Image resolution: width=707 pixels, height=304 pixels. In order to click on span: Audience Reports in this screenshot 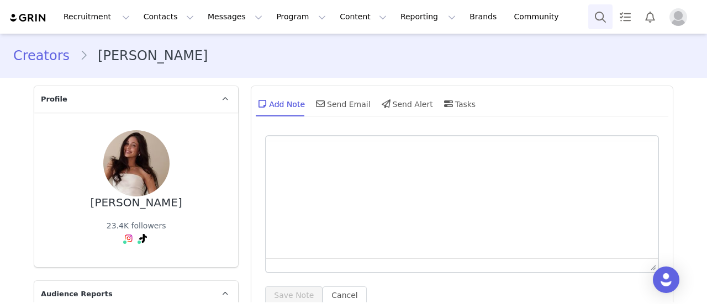, I will do `click(77, 294)`.